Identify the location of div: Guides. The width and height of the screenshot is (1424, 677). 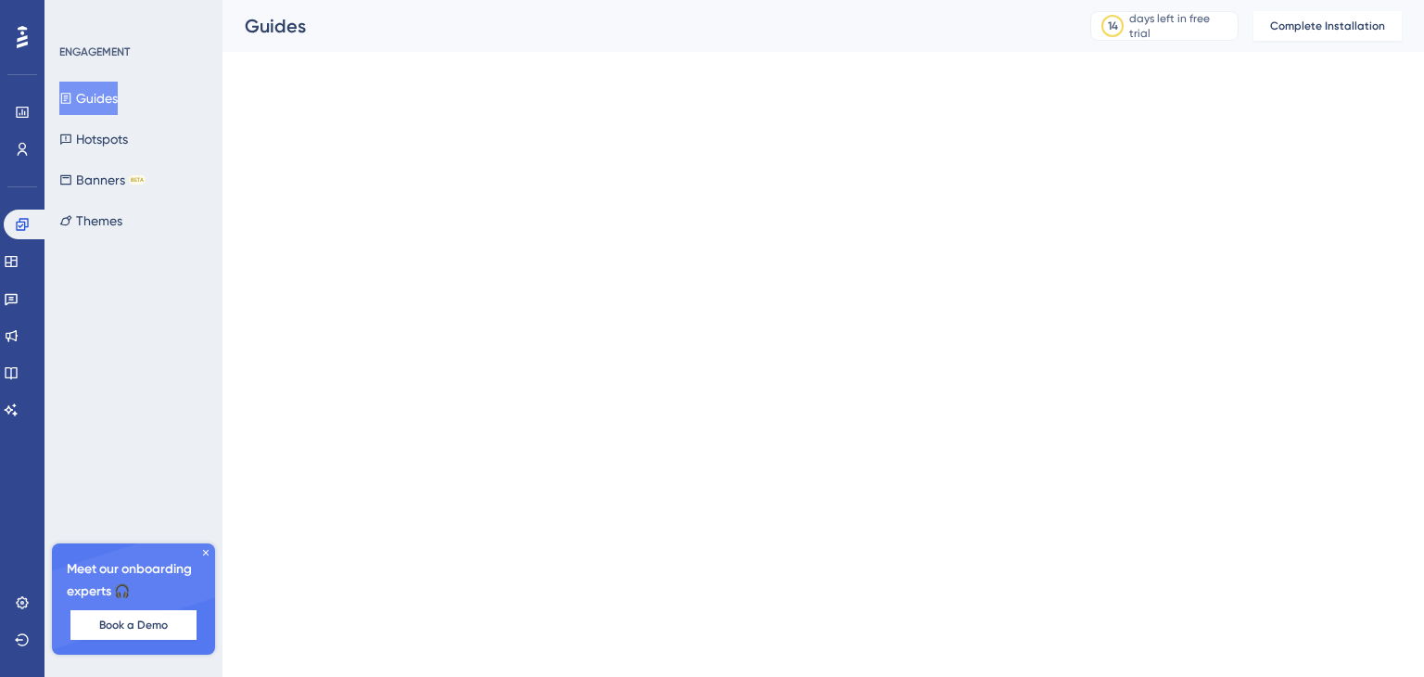
(645, 26).